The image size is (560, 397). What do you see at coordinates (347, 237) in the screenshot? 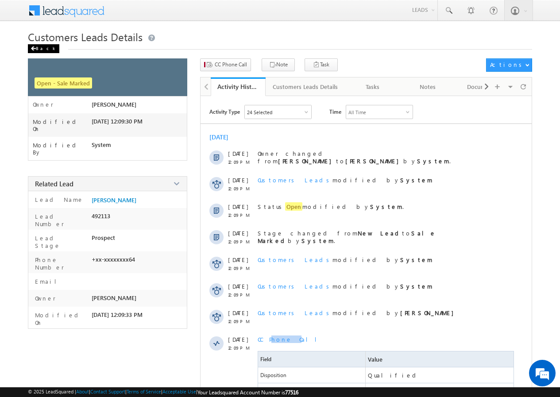
I see `strong: Sale Marked` at bounding box center [347, 237].